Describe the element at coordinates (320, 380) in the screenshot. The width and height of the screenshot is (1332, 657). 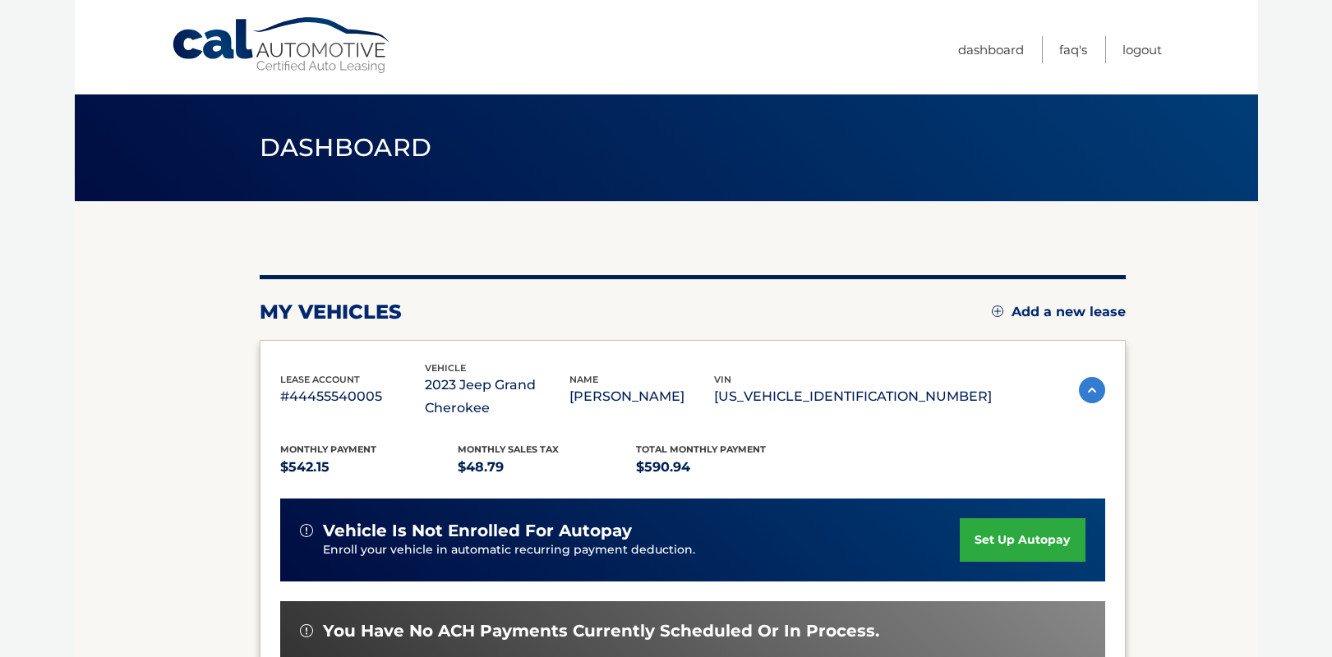
I see `span: lease account` at that location.